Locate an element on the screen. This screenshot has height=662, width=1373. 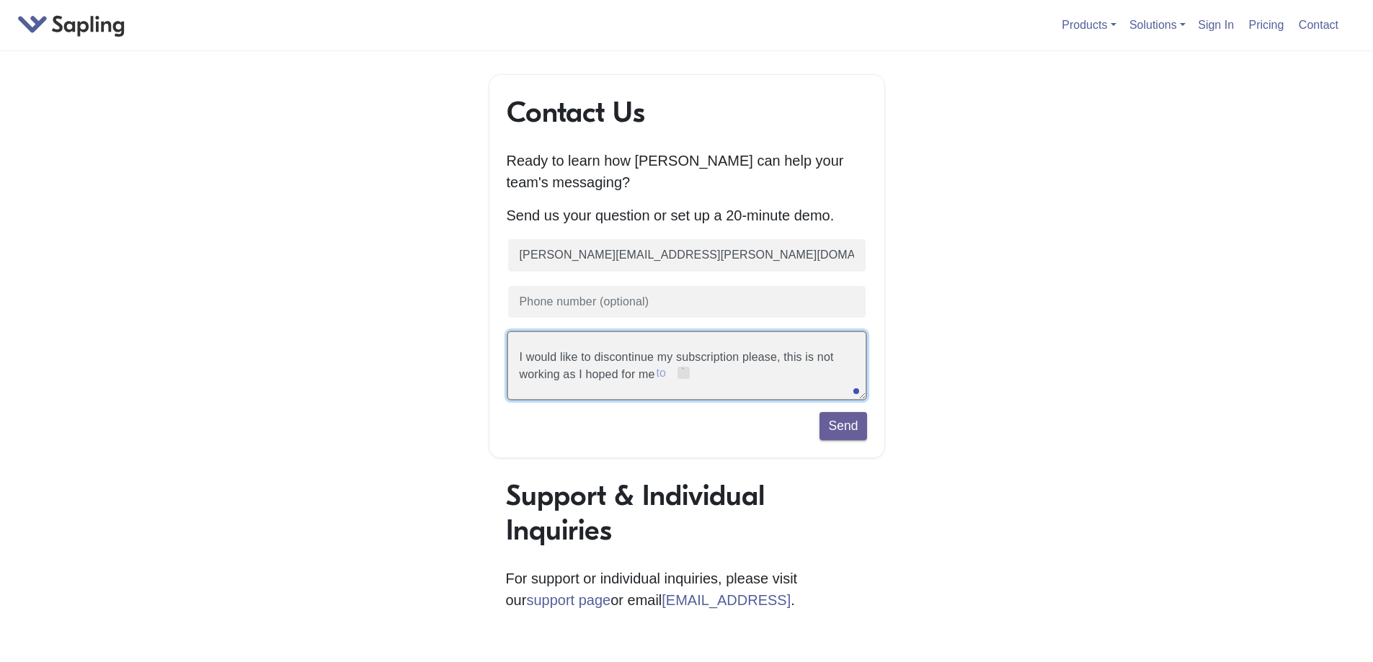
a: support page is located at coordinates (568, 600).